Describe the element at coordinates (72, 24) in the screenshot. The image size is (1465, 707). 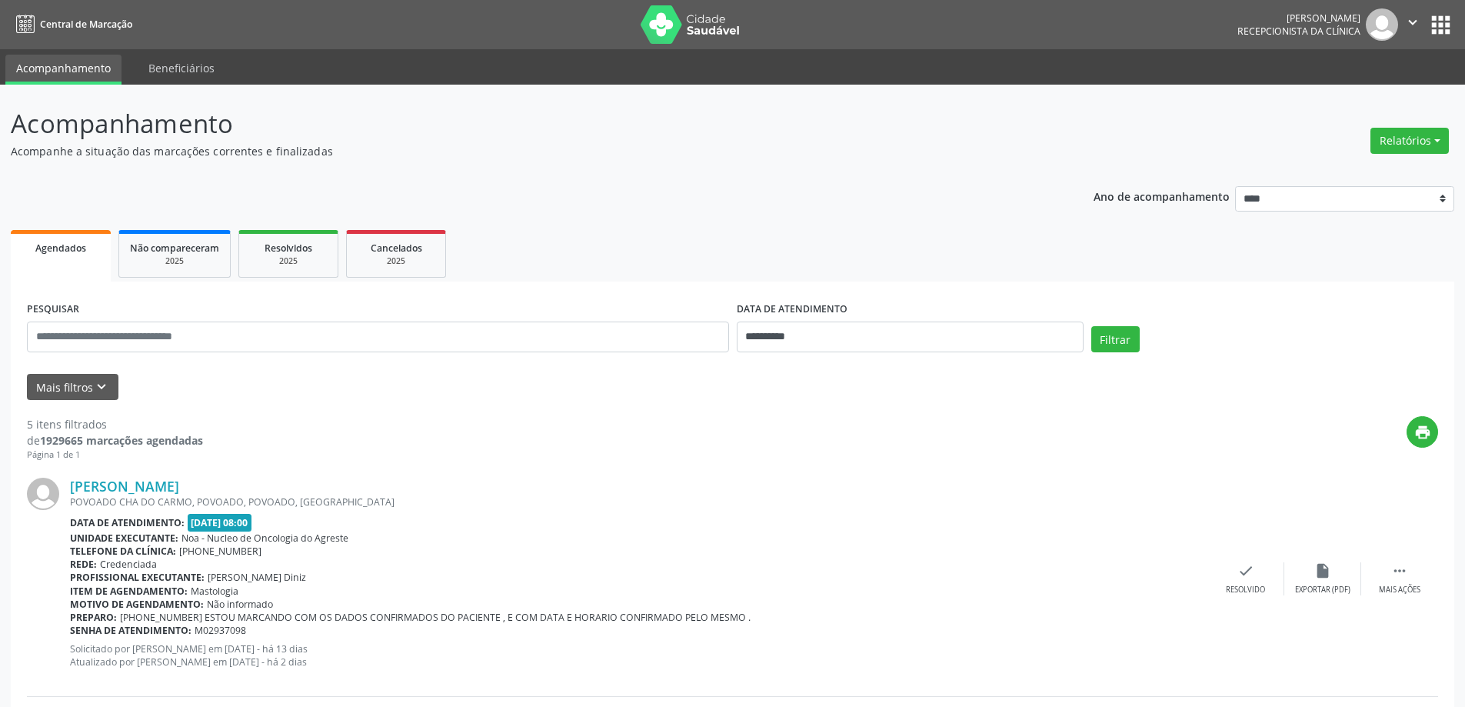
I see `a: Central de Marcação` at that location.